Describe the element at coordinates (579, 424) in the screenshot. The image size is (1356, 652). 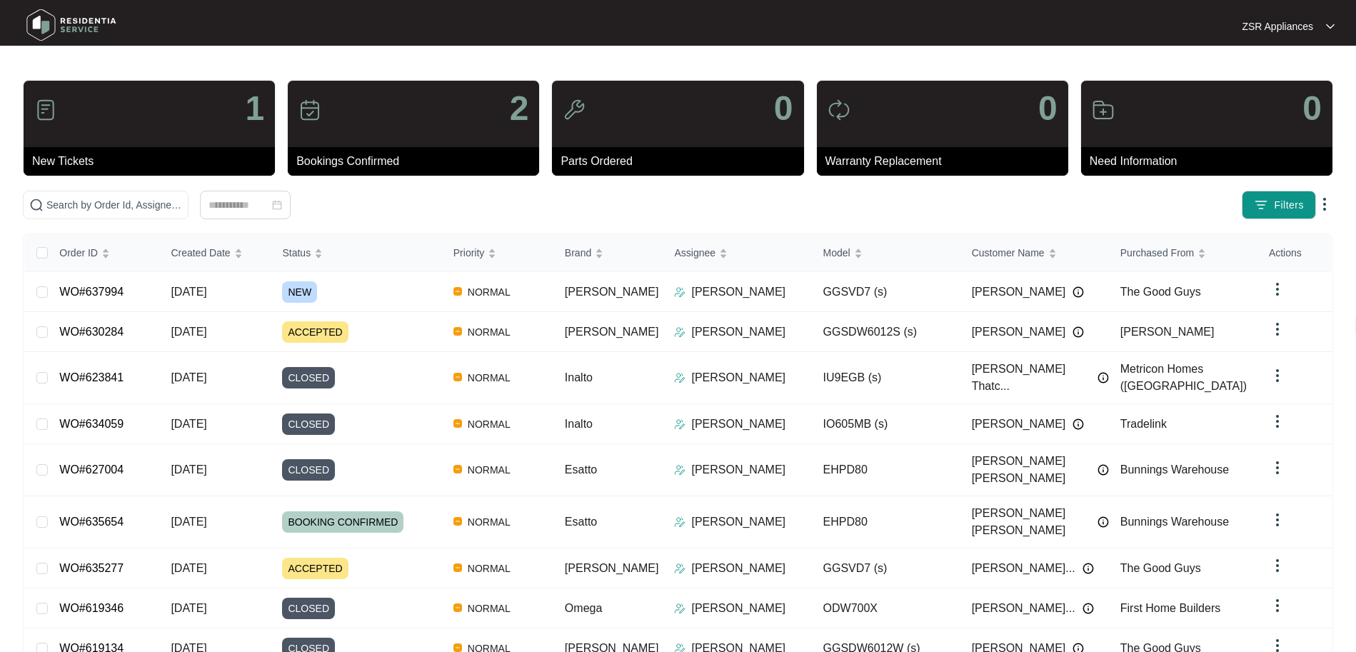
I see `span: Inalto` at that location.